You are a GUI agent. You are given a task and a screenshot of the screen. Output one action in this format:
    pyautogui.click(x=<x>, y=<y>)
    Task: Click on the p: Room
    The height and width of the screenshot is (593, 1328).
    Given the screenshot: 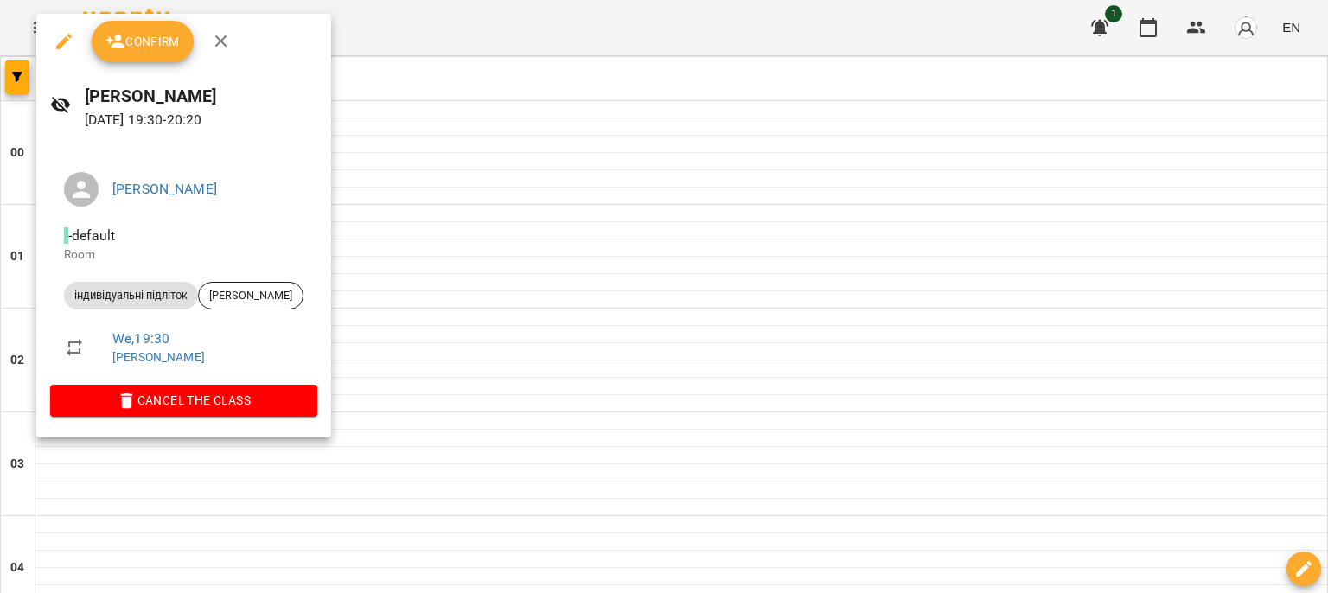 What is the action you would take?
    pyautogui.click(x=183, y=255)
    